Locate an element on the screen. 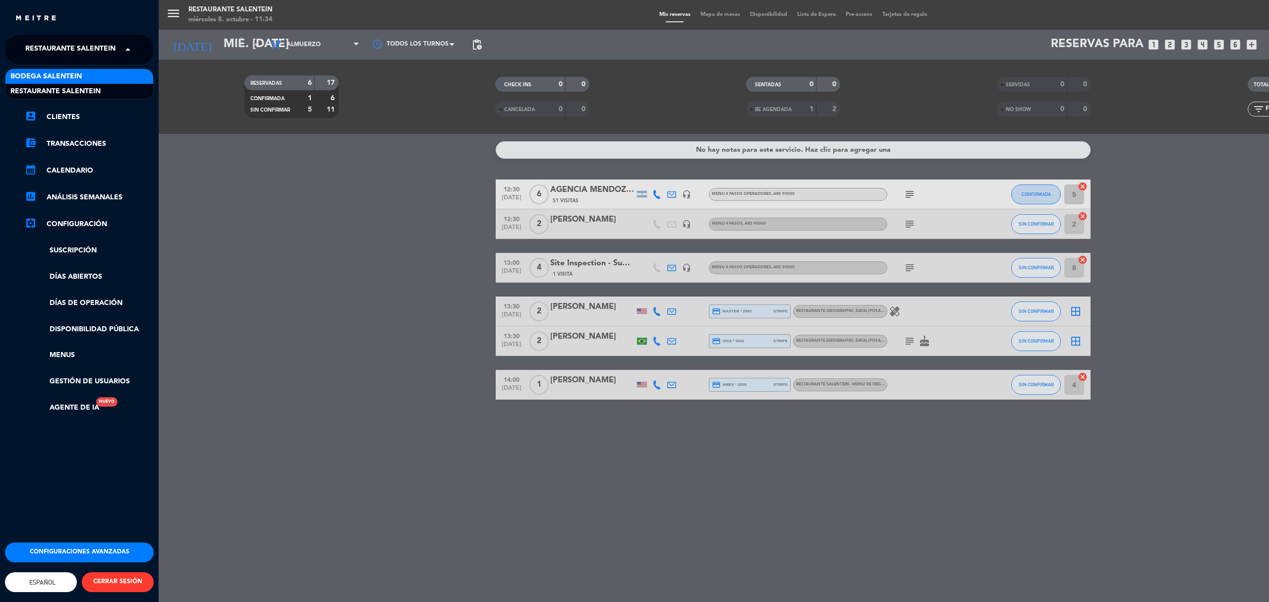  a: account_balance_walletTransacciones is located at coordinates (89, 144).